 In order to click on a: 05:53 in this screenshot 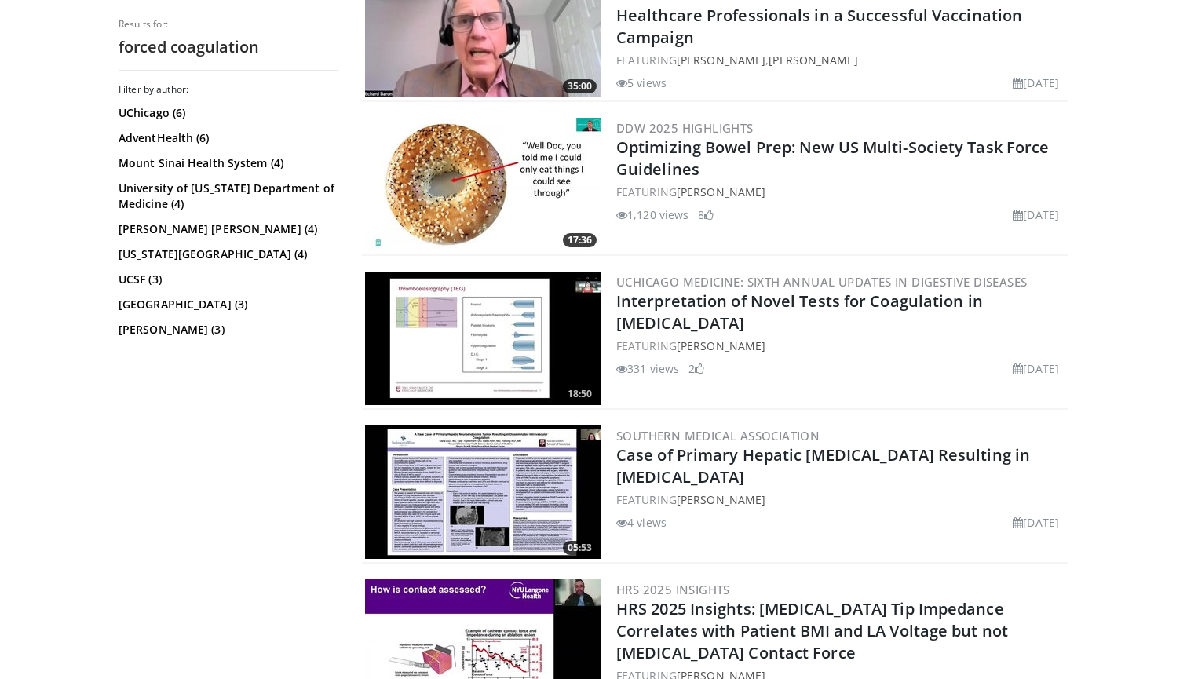, I will do `click(483, 492)`.